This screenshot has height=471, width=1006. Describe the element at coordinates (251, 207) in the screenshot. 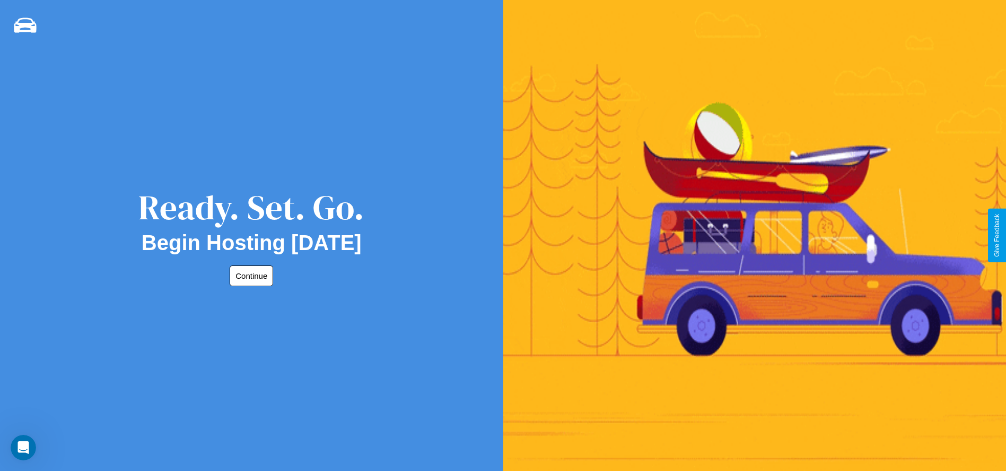

I see `div: Ready. Set. Go.` at that location.